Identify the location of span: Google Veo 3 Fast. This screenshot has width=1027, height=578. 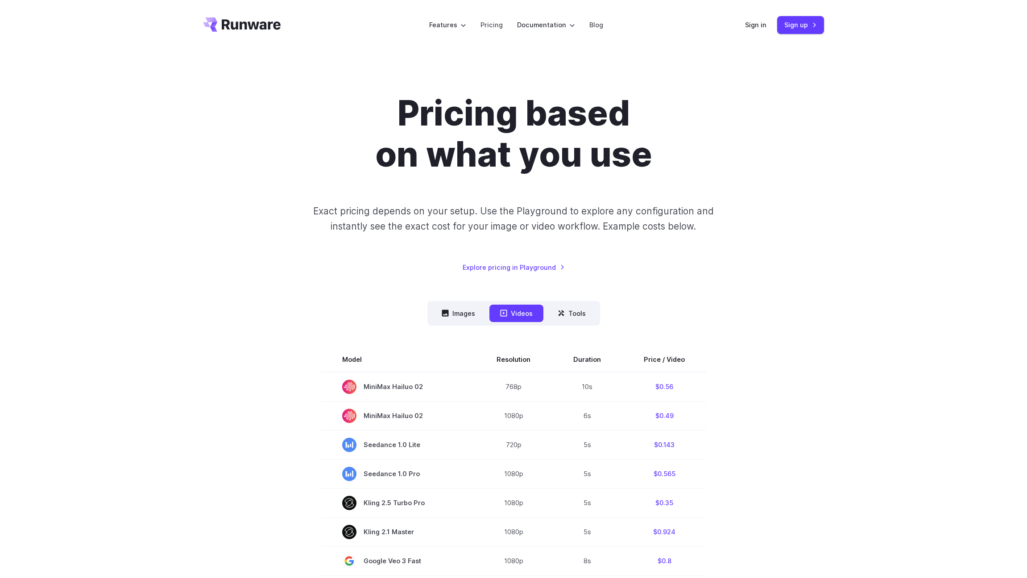
(398, 561).